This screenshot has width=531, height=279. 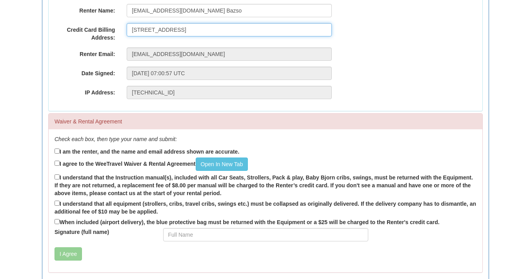 What do you see at coordinates (265, 207) in the screenshot?
I see `label: I understand that all equipment (strollers, cribs, travel cribs, swings etc.) must be collapsed a...` at bounding box center [265, 207].